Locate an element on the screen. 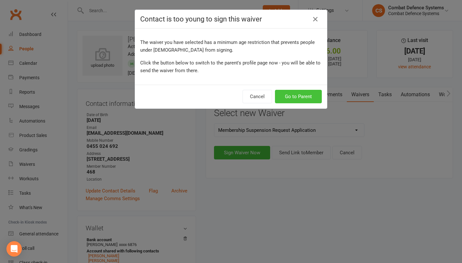 The image size is (462, 263). button: Close is located at coordinates (315, 19).